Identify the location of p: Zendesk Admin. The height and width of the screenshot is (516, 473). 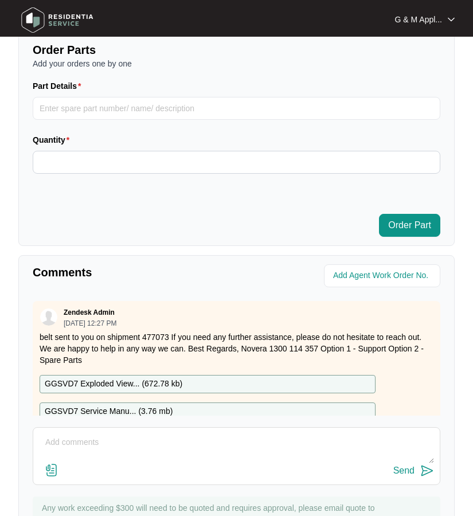
(89, 313).